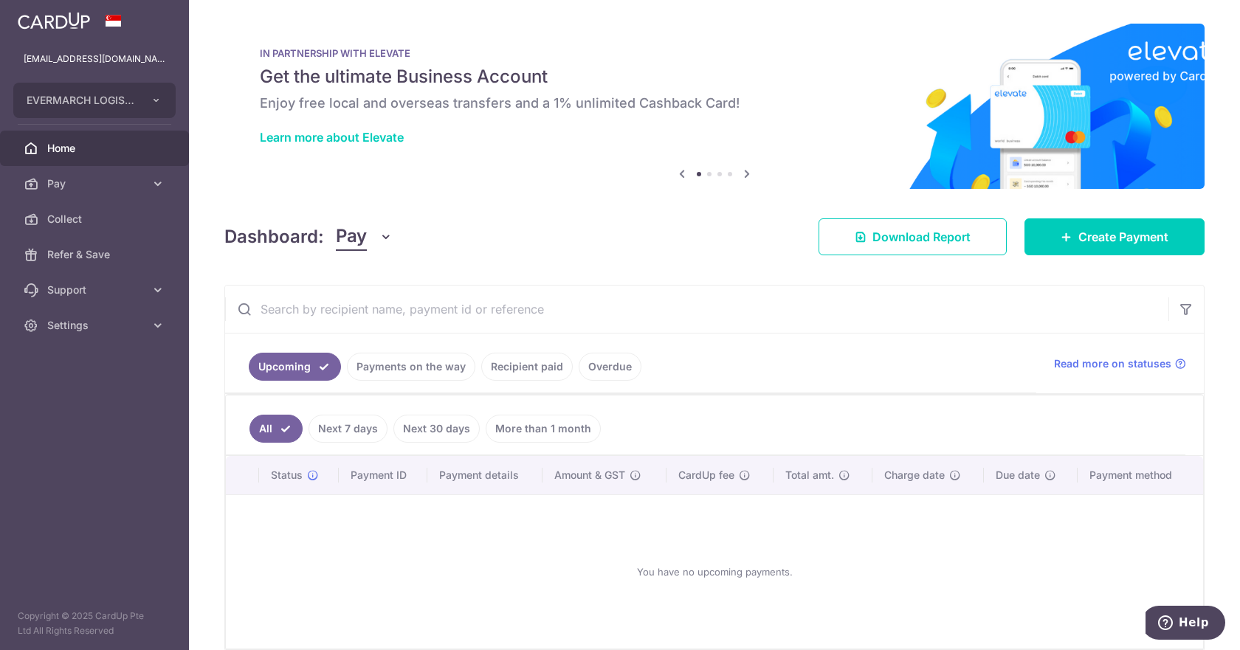 The height and width of the screenshot is (650, 1240). What do you see at coordinates (364, 237) in the screenshot?
I see `button: Pay` at bounding box center [364, 237].